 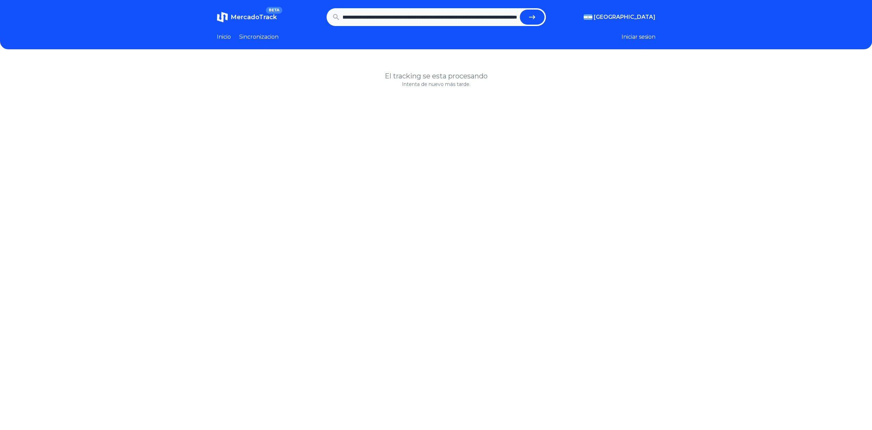 I want to click on span: MercadoTrack, so click(x=254, y=17).